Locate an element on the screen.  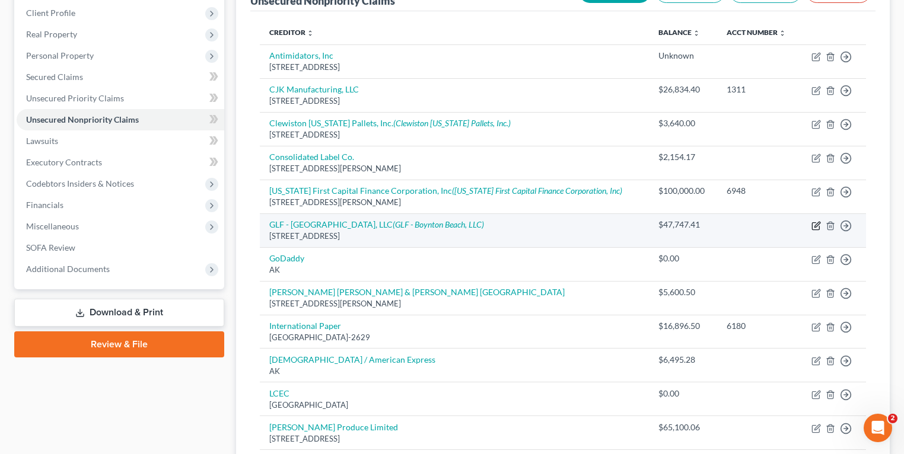
span: Client Profile is located at coordinates (50, 12).